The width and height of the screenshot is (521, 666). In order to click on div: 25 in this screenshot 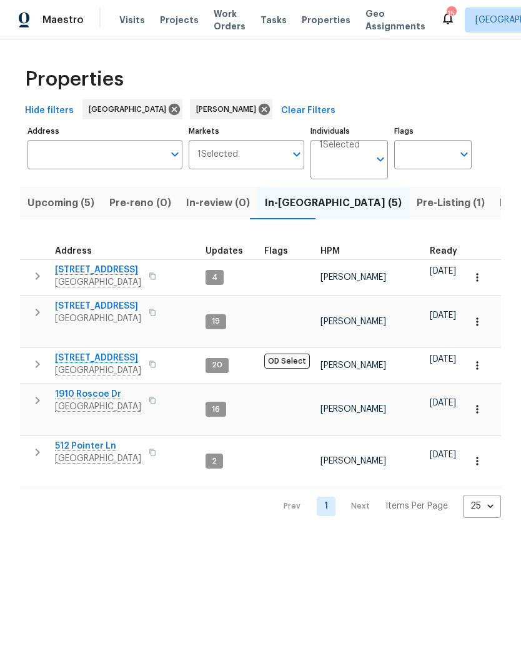, I will do `click(481, 506)`.